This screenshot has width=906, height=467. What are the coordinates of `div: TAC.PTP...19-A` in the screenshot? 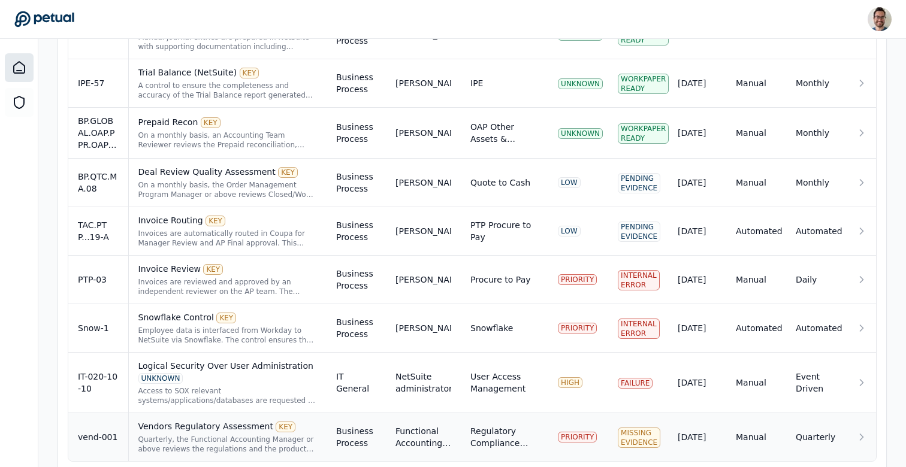 It's located at (98, 231).